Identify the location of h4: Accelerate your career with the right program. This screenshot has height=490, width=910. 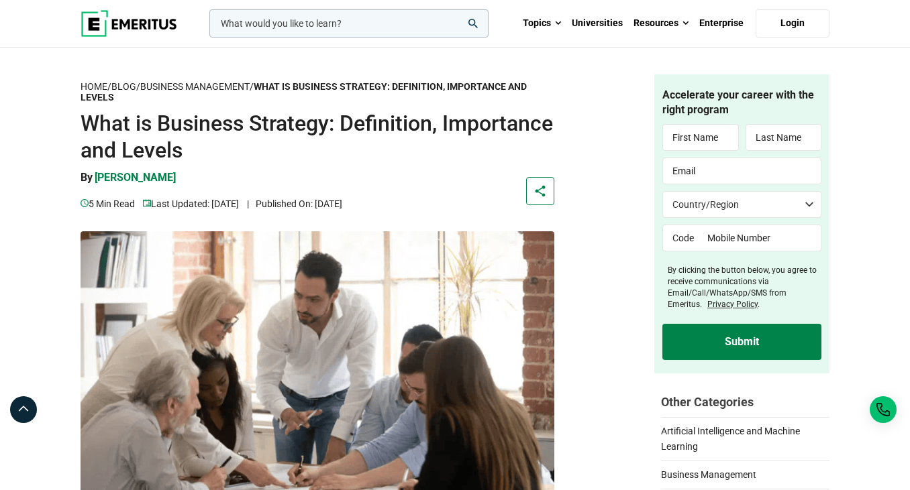
(741, 103).